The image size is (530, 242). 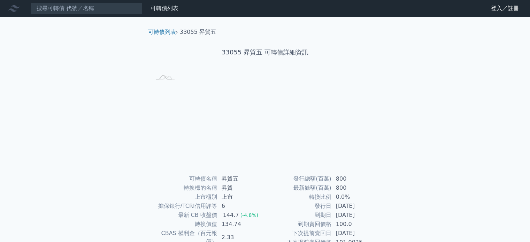 What do you see at coordinates (184, 224) in the screenshot?
I see `td: 轉換價值` at bounding box center [184, 224].